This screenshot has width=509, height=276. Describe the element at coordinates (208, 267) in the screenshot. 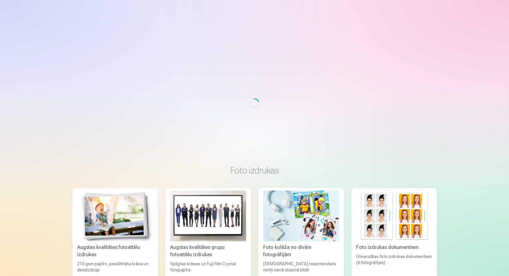

I see `div: Spilgtas krāsas uz Fuji Film Crystal fotopapīra` at that location.